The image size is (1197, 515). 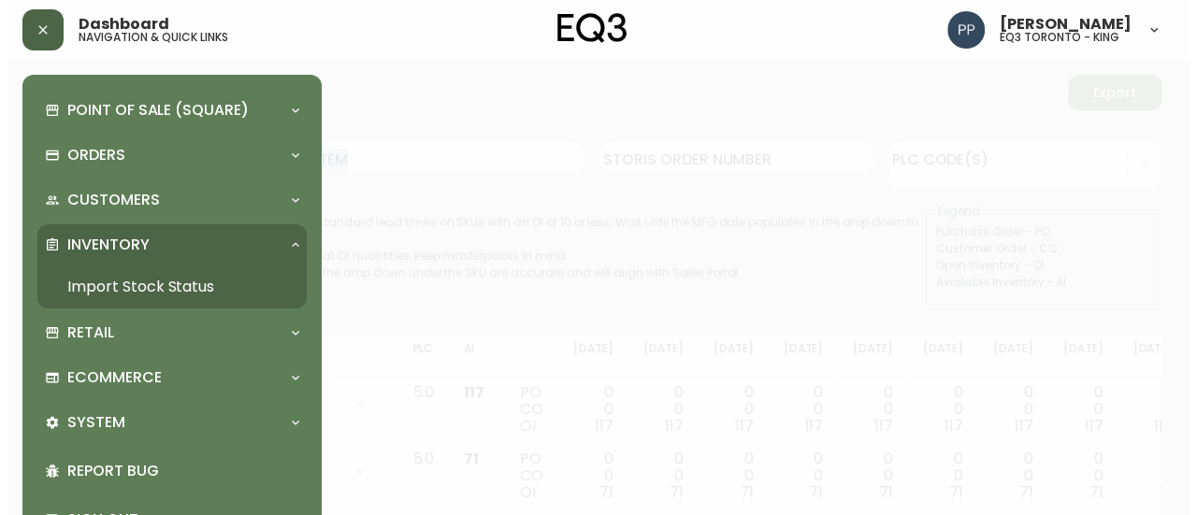 What do you see at coordinates (165, 110) in the screenshot?
I see `div: Point of Sale (Square)` at bounding box center [165, 110].